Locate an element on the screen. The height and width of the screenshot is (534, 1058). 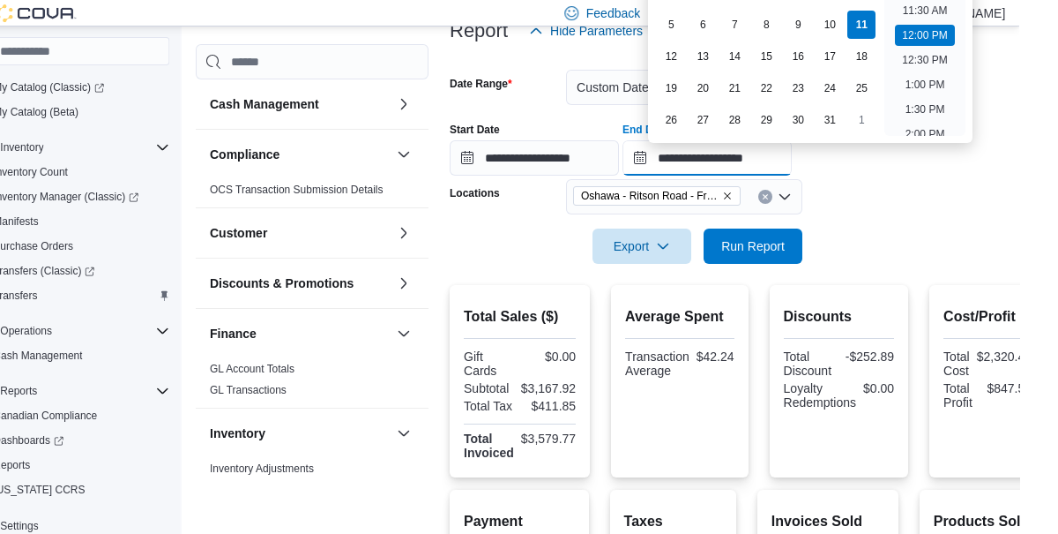
div: day-10 is located at coordinates (869, 25).